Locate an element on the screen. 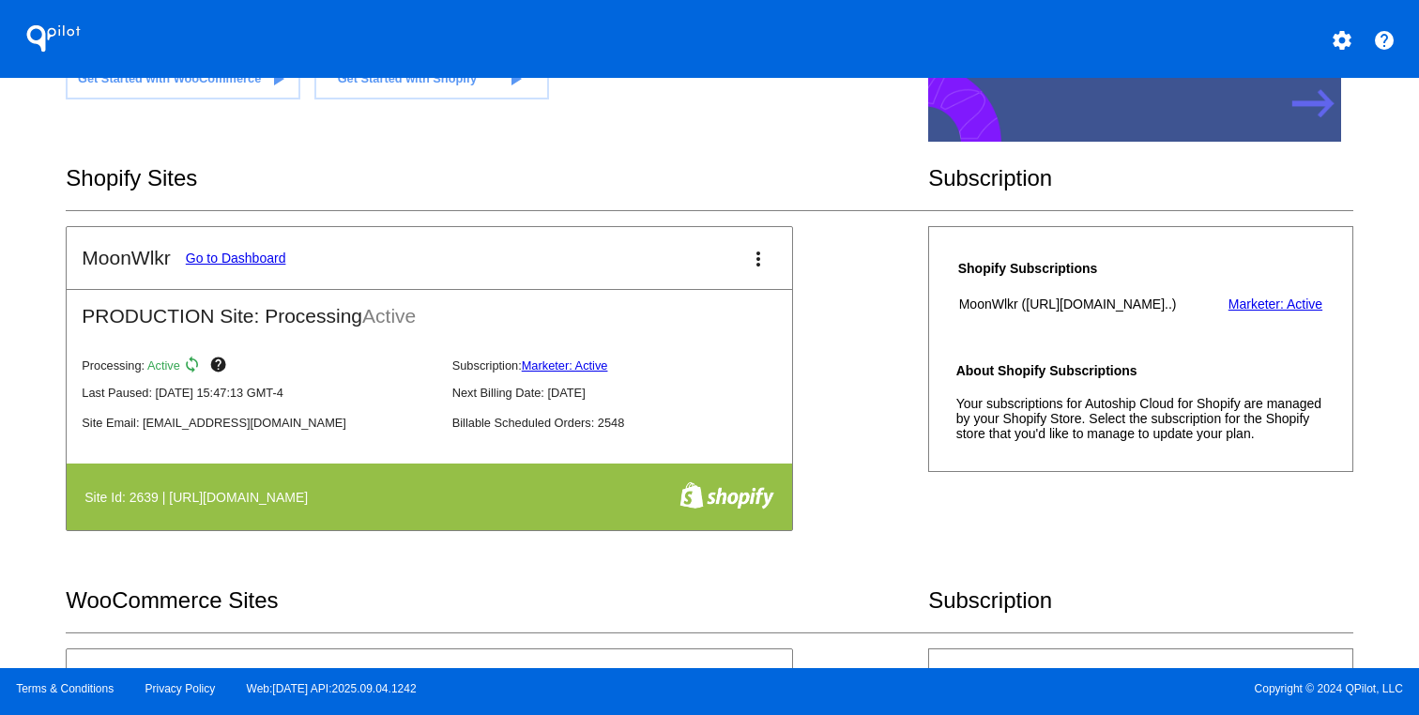  h2: Shopify Sites is located at coordinates (496, 178).